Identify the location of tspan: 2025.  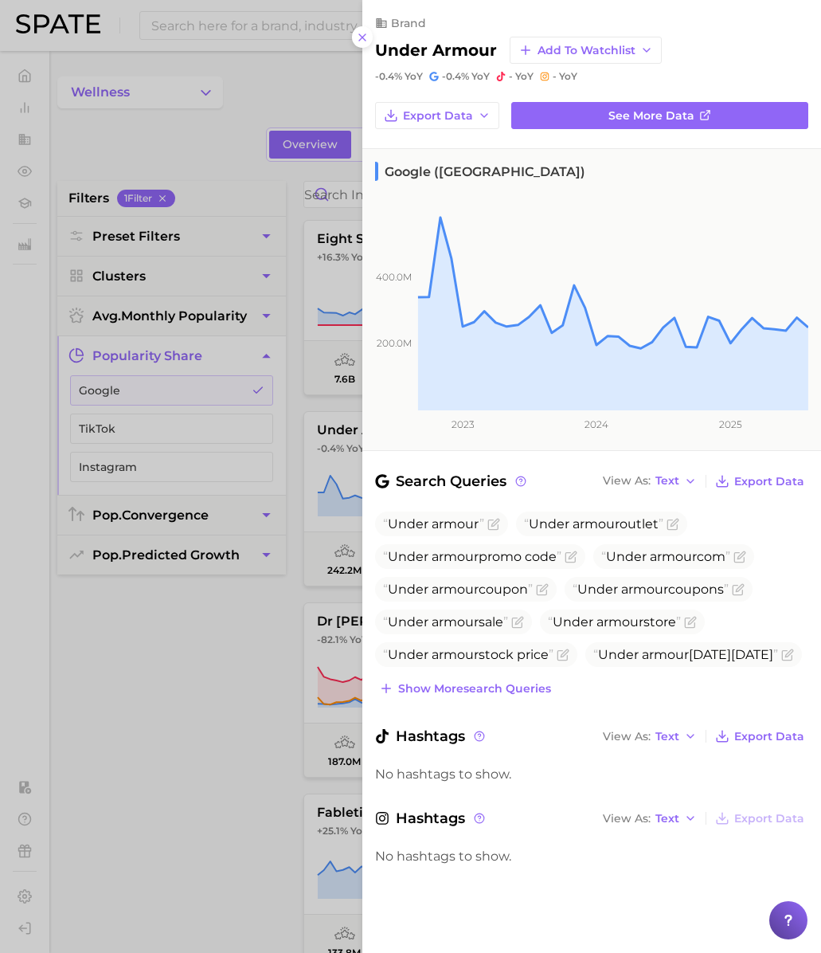
(731, 424).